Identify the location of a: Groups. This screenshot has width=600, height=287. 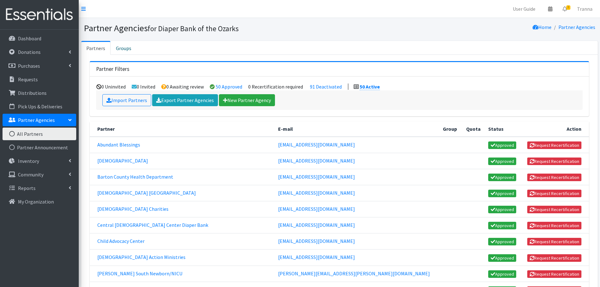
(123, 48).